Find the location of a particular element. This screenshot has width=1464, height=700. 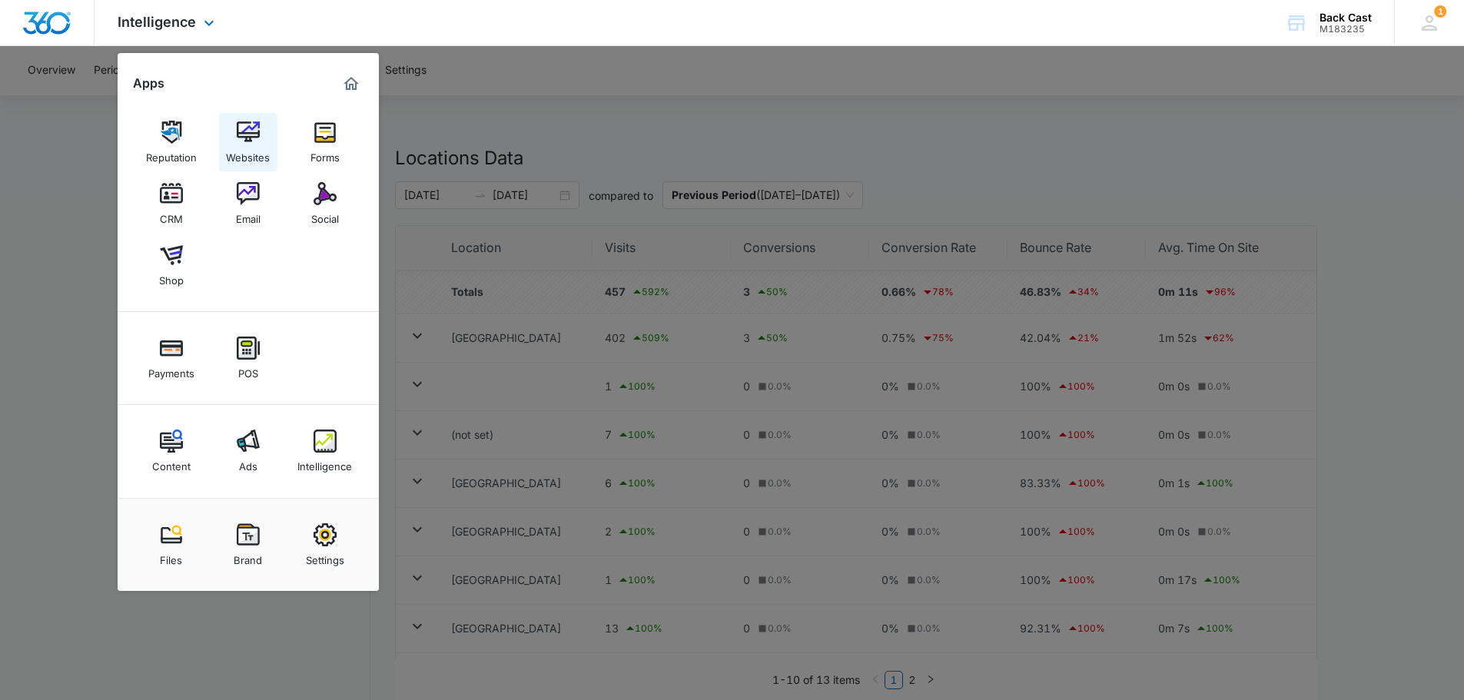

div: Email is located at coordinates (248, 215).